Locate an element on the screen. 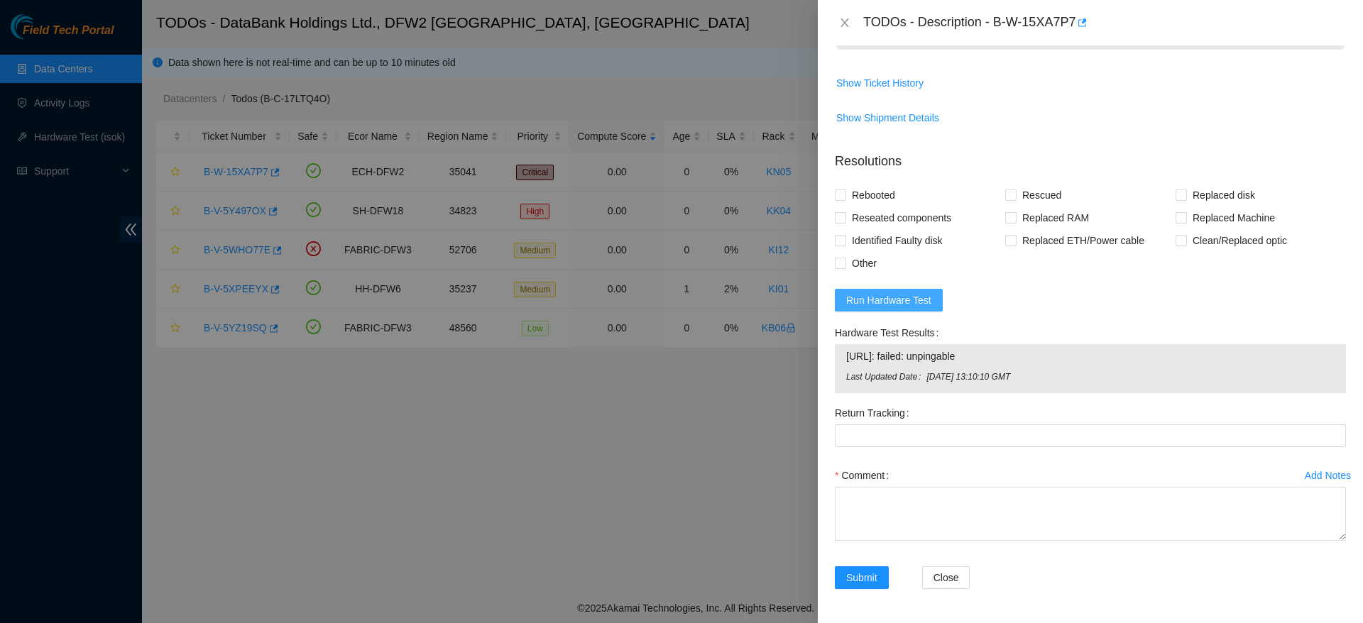 This screenshot has height=623, width=1363. span: Other is located at coordinates (864, 263).